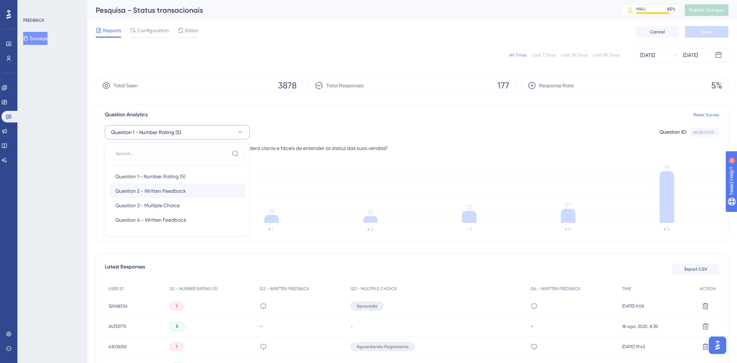 Image resolution: width=737 pixels, height=363 pixels. I want to click on span: Aprovada, so click(367, 306).